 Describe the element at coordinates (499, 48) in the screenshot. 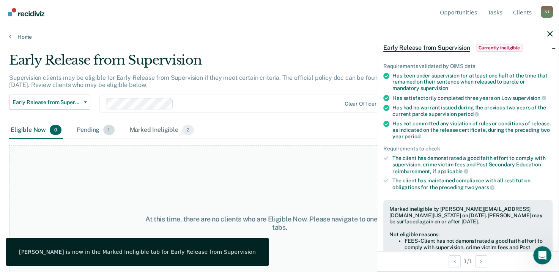

I see `span: Currently ineligible` at that location.